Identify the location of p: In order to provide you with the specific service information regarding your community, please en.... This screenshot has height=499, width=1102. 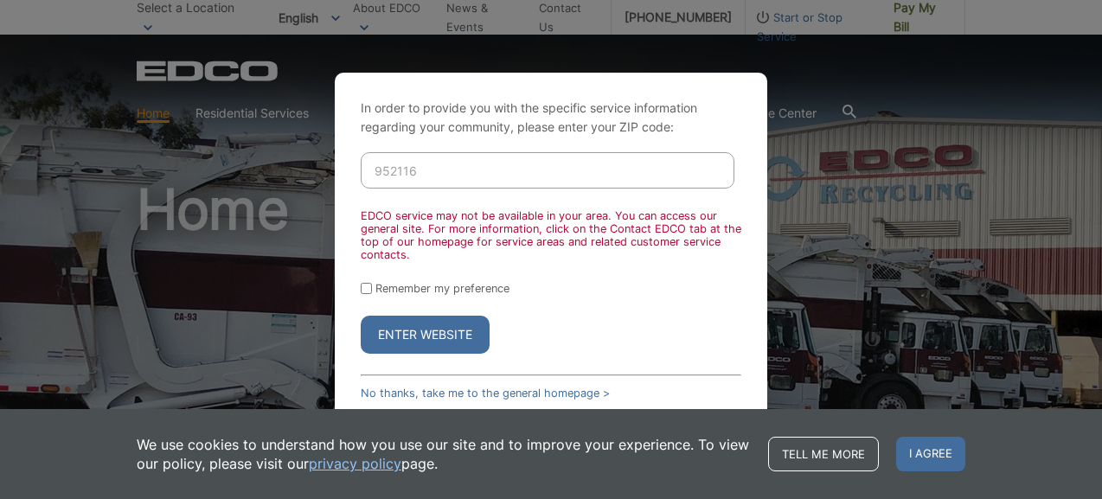
(551, 118).